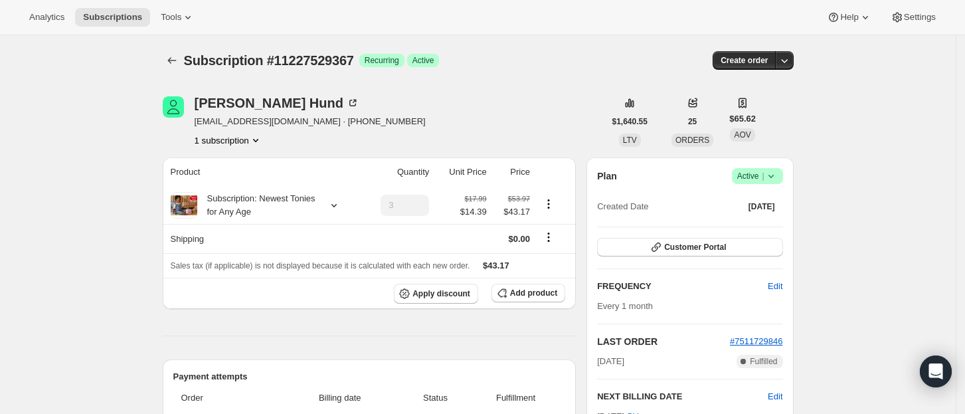  Describe the element at coordinates (512, 172) in the screenshot. I see `th: Price` at that location.